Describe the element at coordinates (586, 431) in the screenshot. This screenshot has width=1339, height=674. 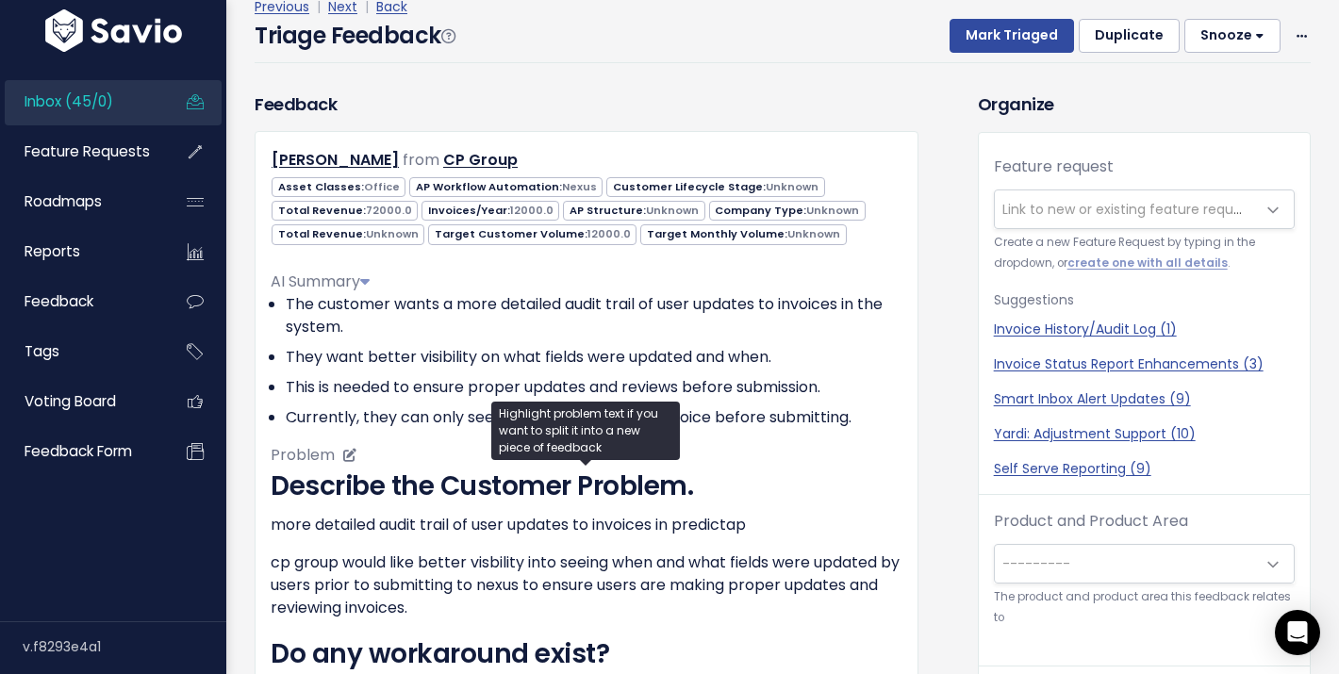
I see `div: Highlight problem text if you want to split it into a new piece of feedback` at that location.